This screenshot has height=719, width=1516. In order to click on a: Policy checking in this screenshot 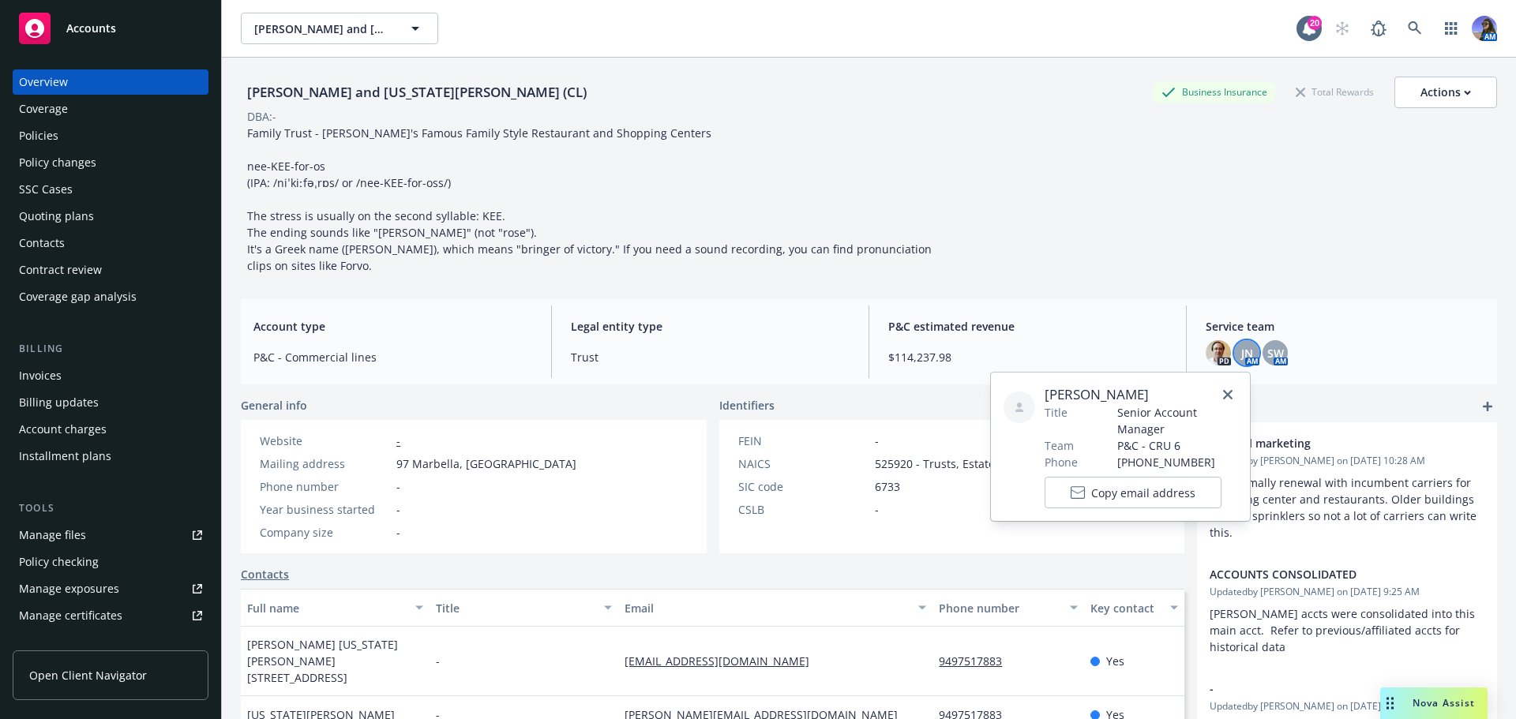, I will do `click(111, 562)`.